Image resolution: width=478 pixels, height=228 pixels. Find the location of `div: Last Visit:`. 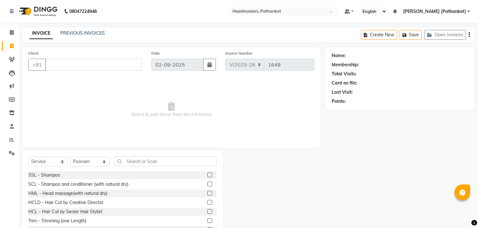

div: Last Visit: is located at coordinates (342, 92).